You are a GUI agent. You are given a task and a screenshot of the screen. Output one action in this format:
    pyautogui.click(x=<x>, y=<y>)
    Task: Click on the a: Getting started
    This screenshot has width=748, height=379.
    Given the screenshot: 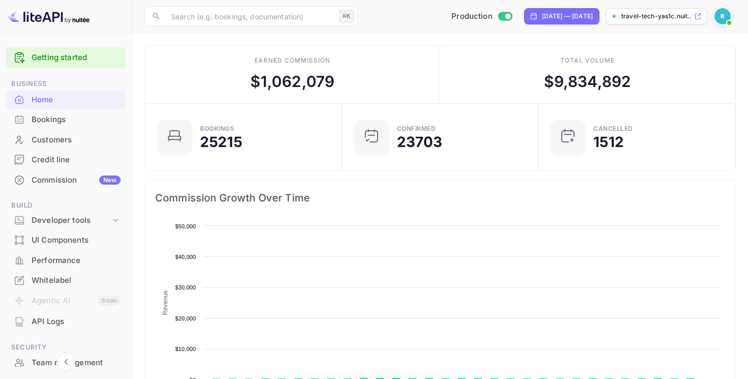 What is the action you would take?
    pyautogui.click(x=76, y=57)
    